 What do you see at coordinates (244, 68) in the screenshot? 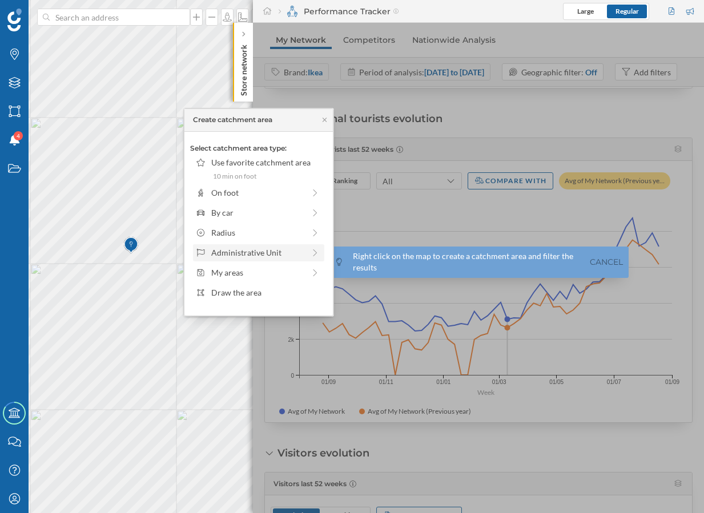
I see `p: Store network` at bounding box center [244, 68].